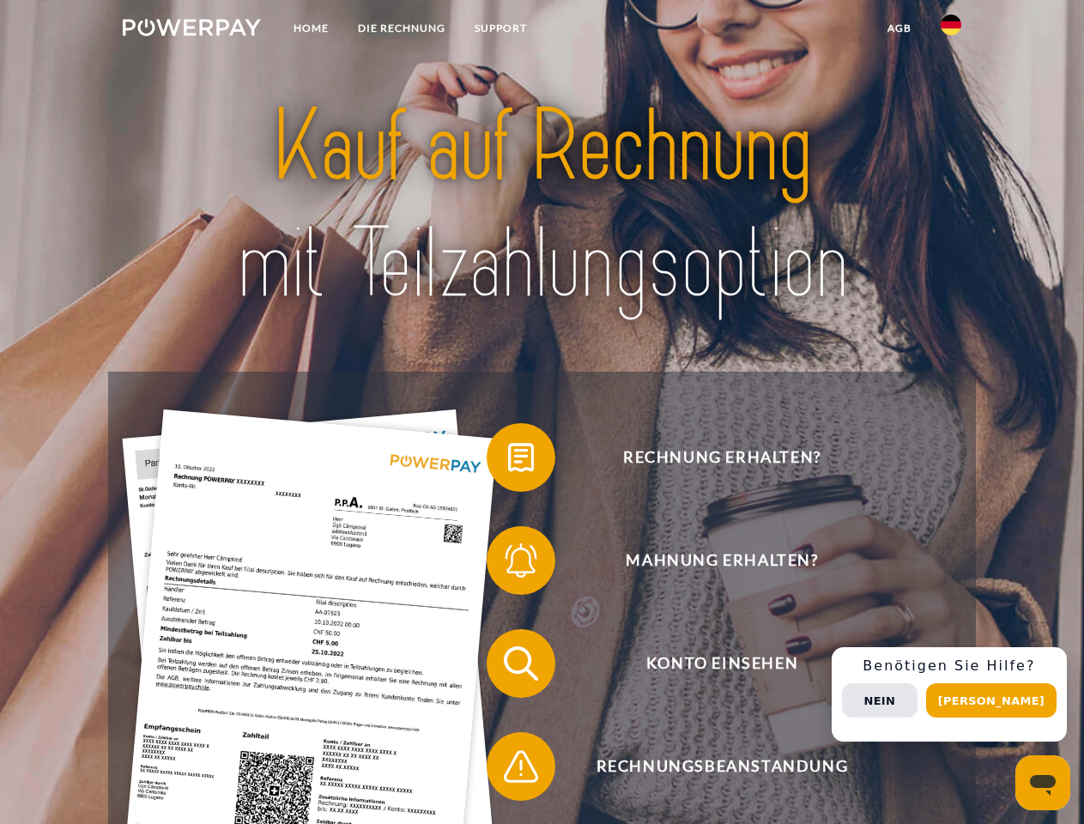  What do you see at coordinates (722, 663) in the screenshot?
I see `span: Konto einsehen` at bounding box center [722, 663].